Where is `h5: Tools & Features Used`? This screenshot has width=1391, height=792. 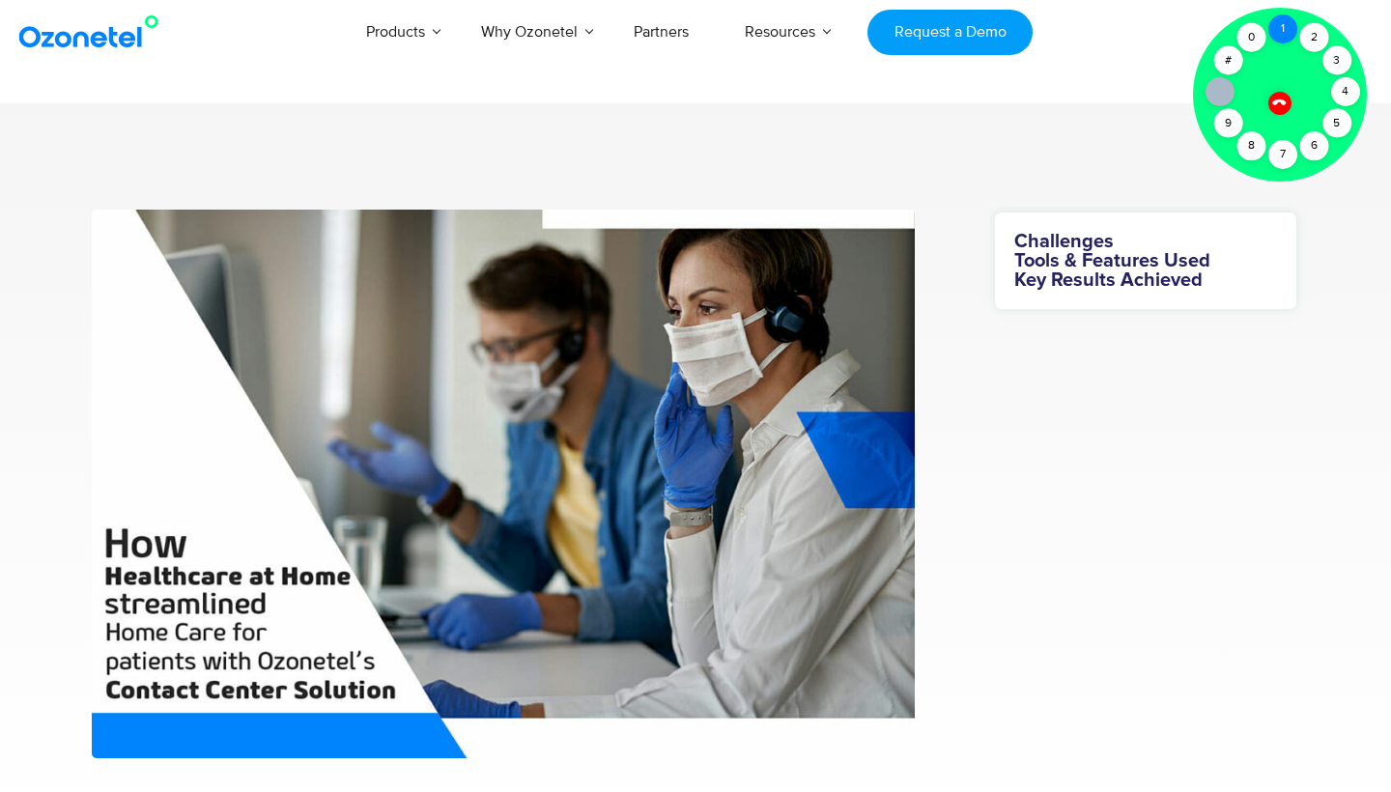 h5: Tools & Features Used is located at coordinates (1146, 261).